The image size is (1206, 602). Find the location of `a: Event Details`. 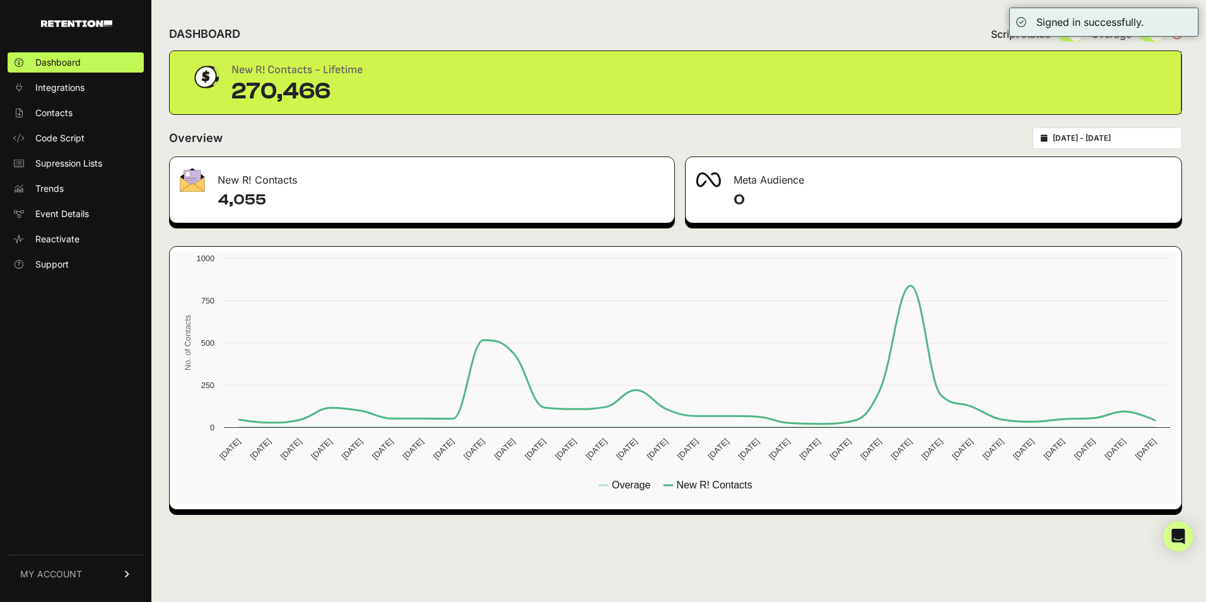

a: Event Details is located at coordinates (76, 214).